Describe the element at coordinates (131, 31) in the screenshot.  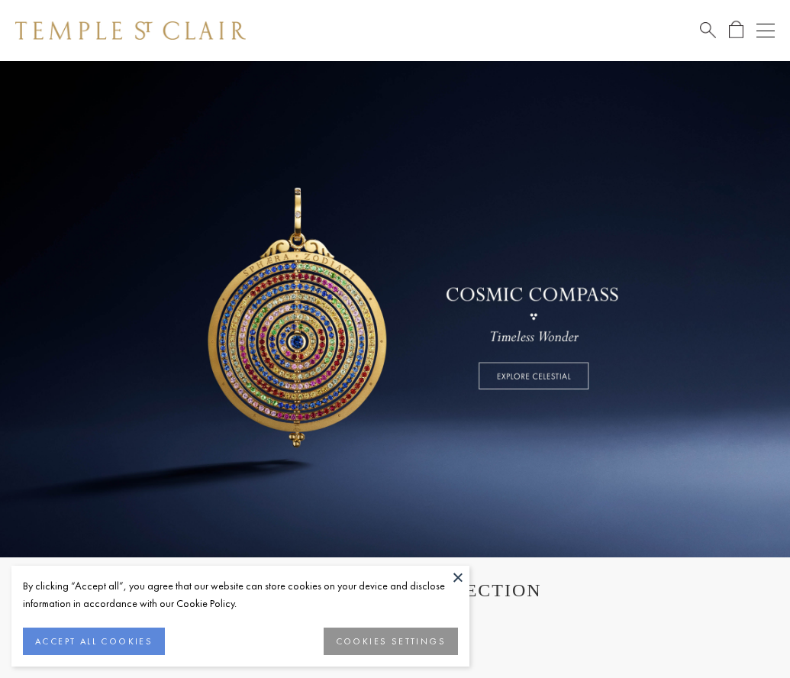
I see `img: Temple St. Clair` at that location.